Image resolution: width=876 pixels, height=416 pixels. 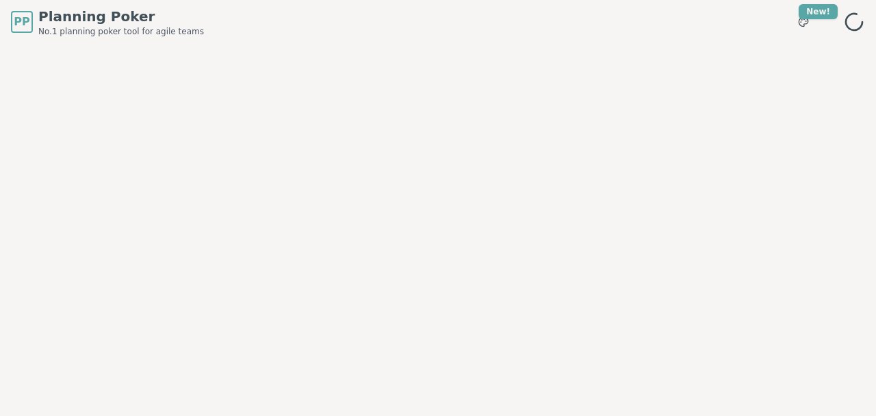 I want to click on a: PPPlanning PokerNo.1 planning poker tool for agile teams, so click(x=108, y=22).